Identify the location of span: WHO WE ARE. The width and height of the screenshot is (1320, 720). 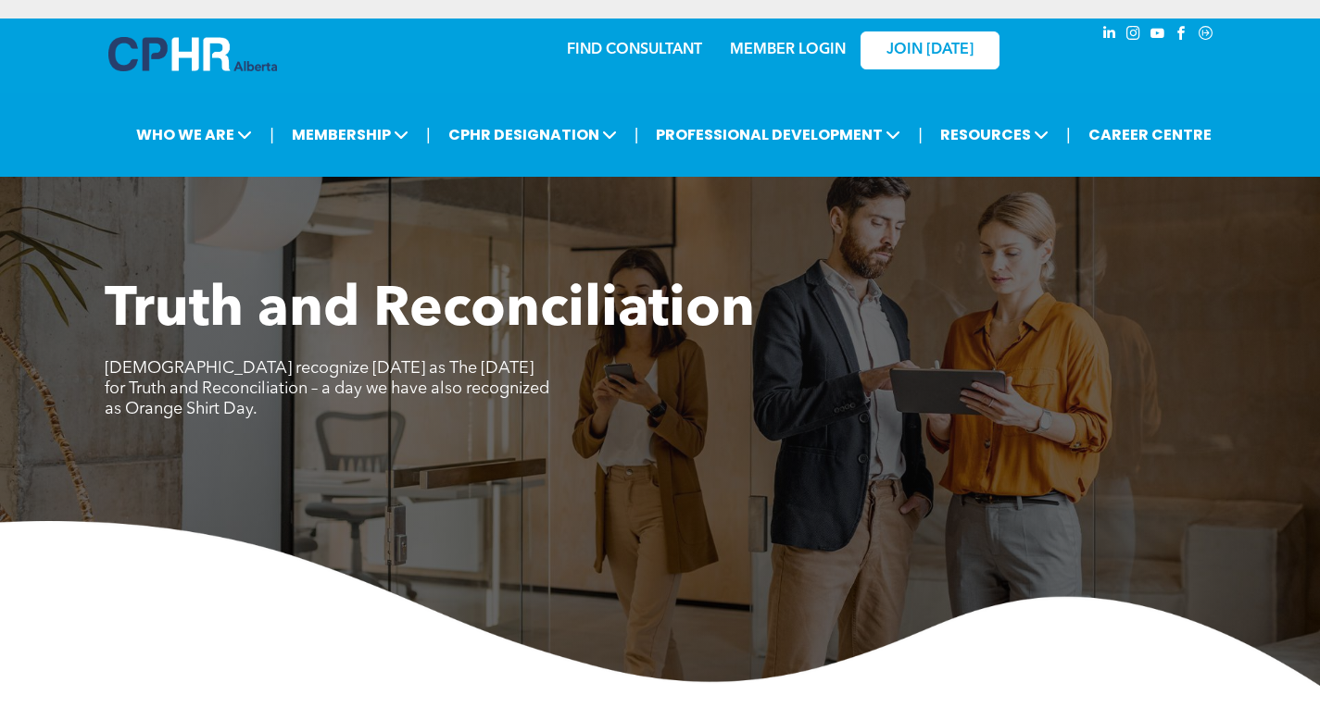
(194, 134).